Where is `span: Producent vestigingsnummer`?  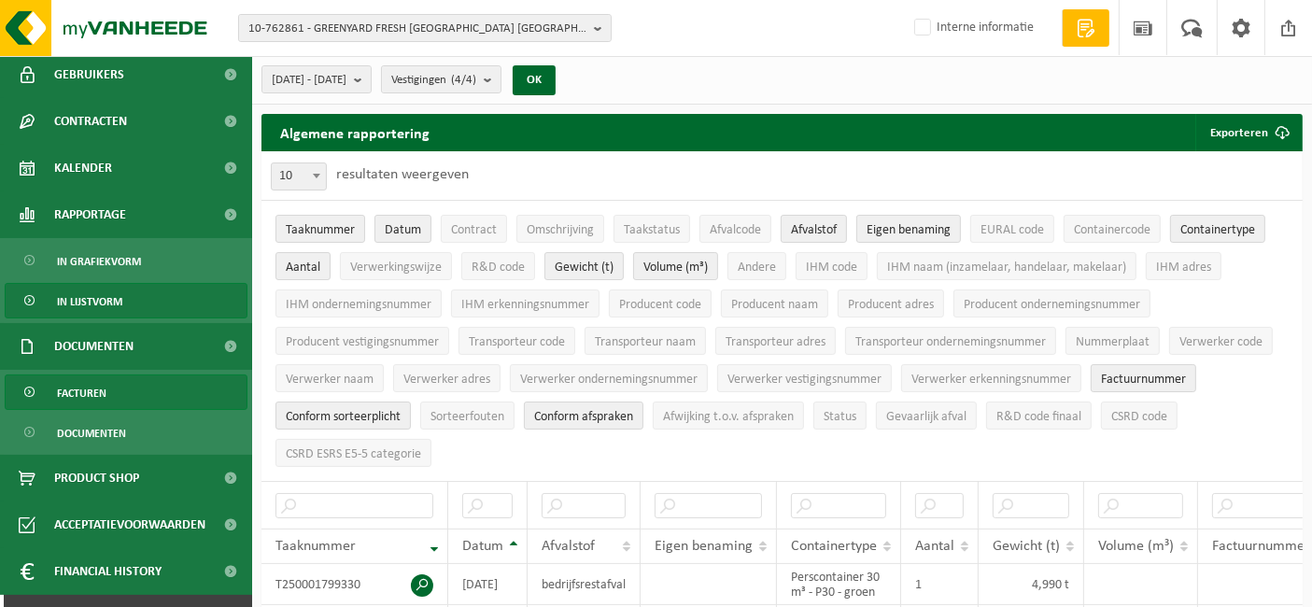
span: Producent vestigingsnummer is located at coordinates (362, 342).